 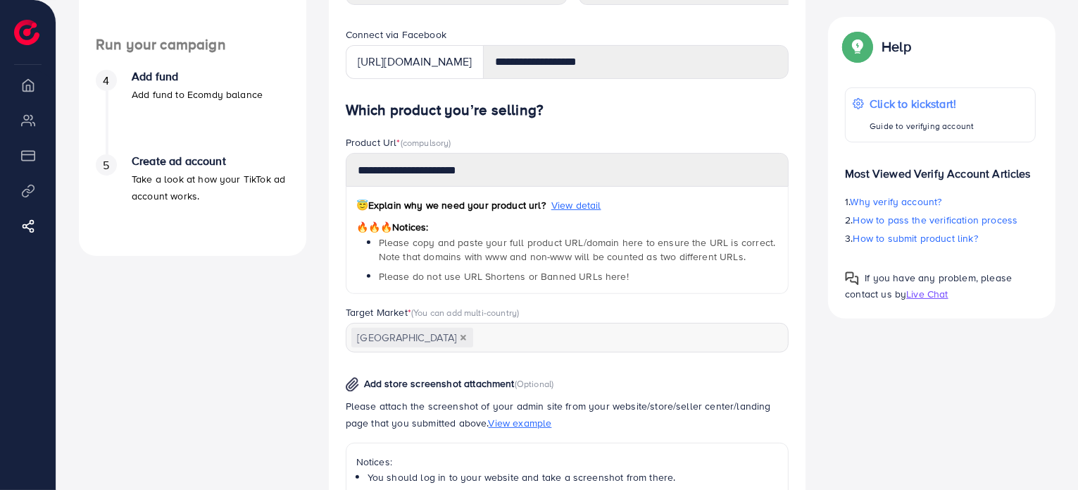 What do you see at coordinates (440, 383) in the screenshot?
I see `span: Add store screenshot attachment` at bounding box center [440, 383].